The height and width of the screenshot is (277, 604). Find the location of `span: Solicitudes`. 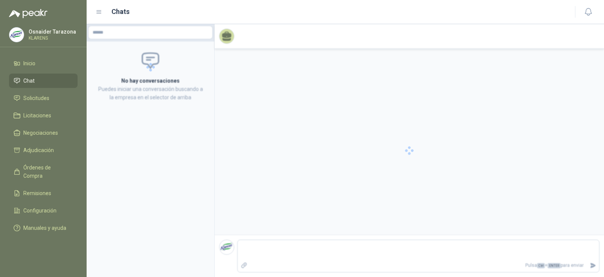

span: Solicitudes is located at coordinates (36, 98).